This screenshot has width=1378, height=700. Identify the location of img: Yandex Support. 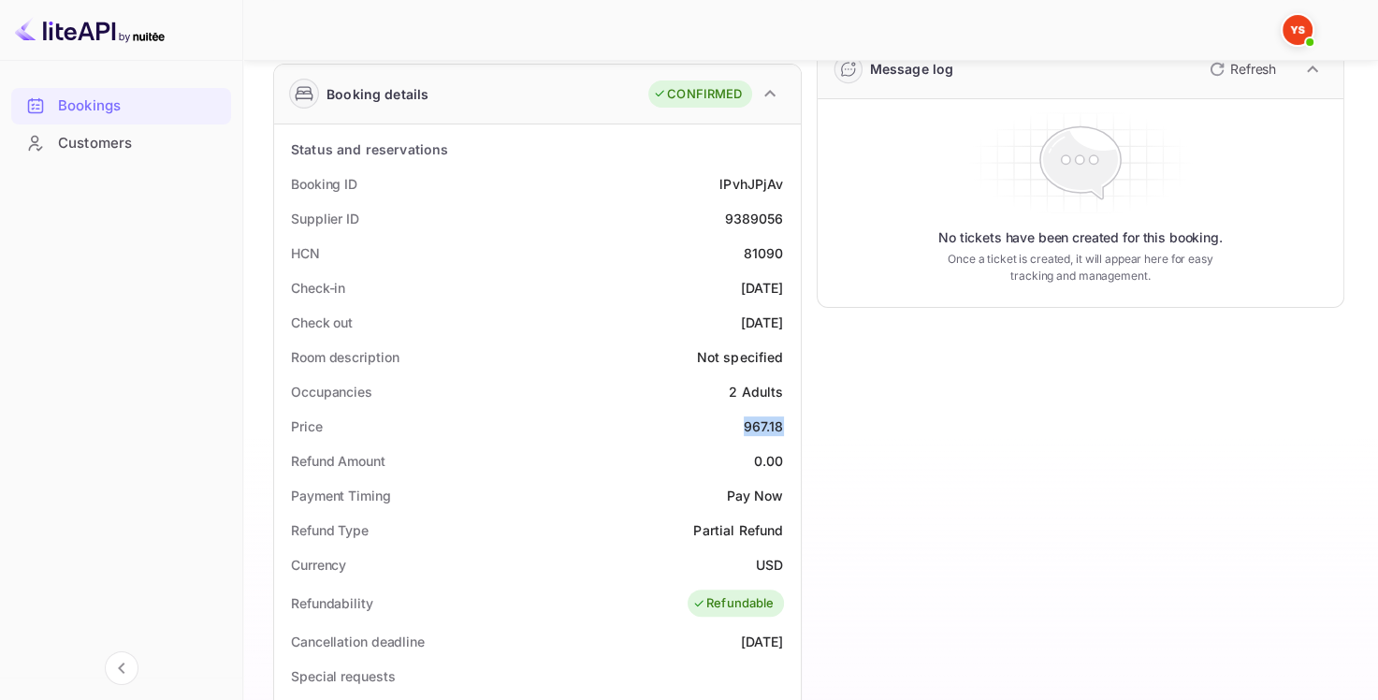
(1298, 30).